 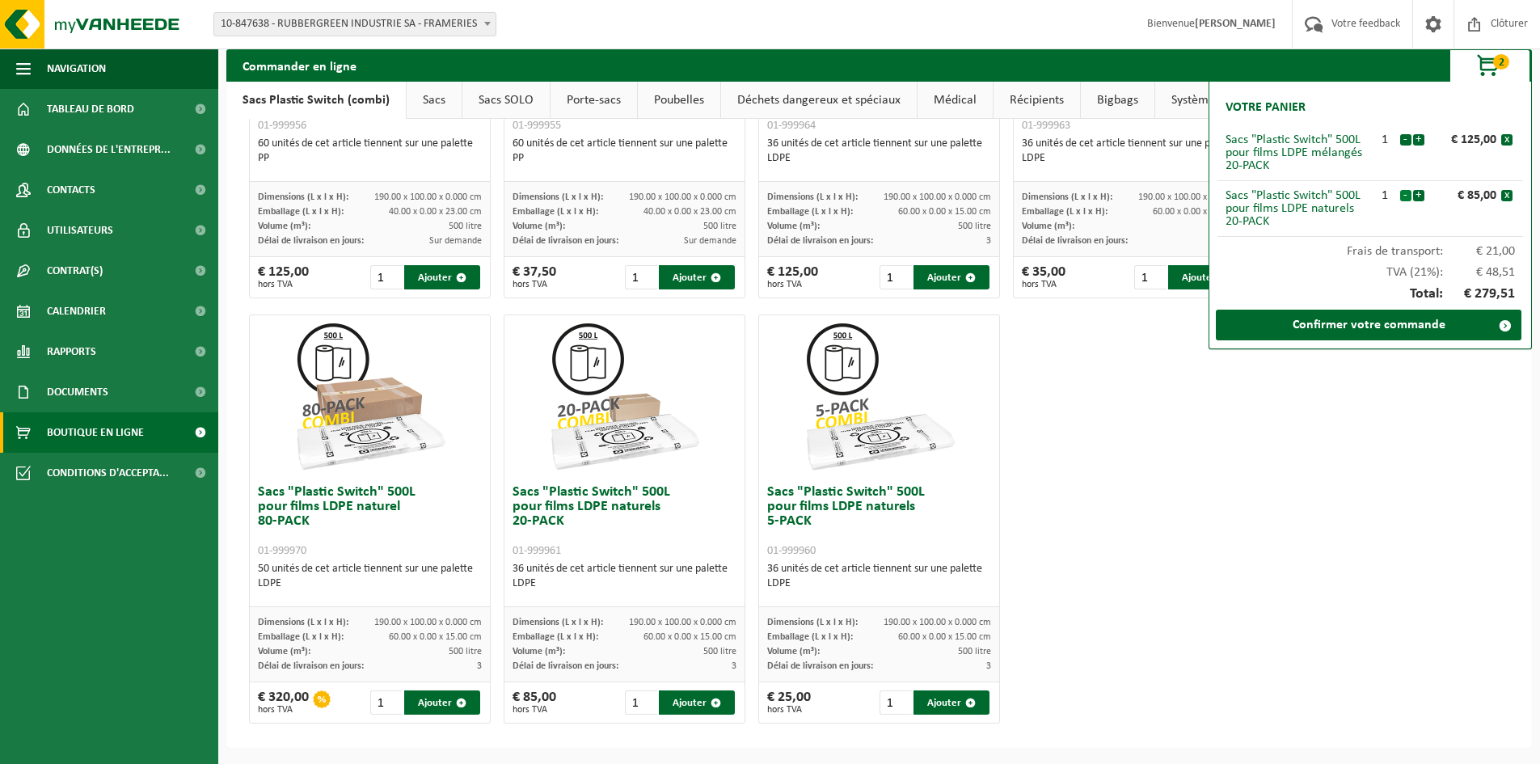 I want to click on span: Calendrier, so click(x=76, y=311).